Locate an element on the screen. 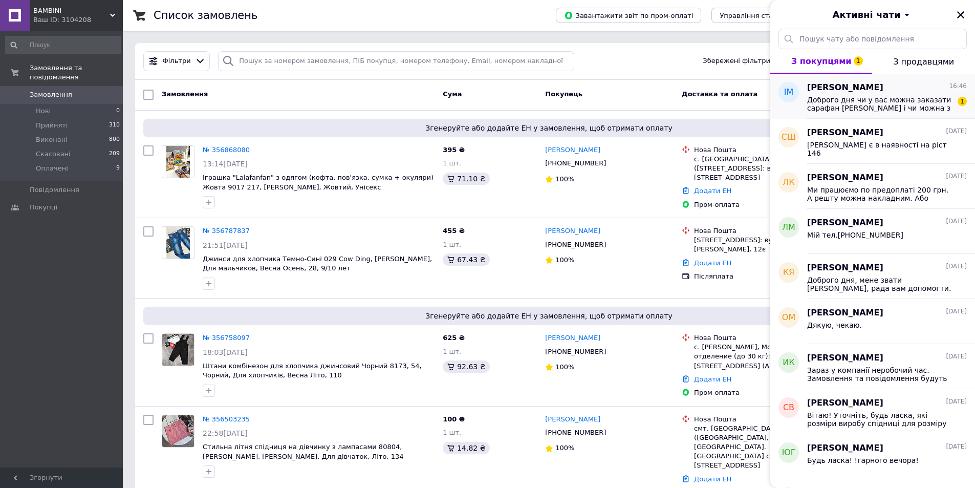 The width and height of the screenshot is (975, 488). span: ЮГ is located at coordinates (788, 452).